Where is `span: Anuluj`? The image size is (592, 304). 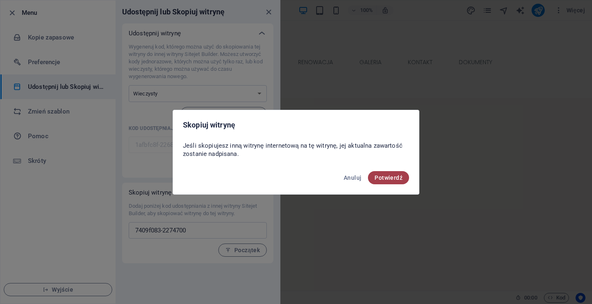
span: Anuluj is located at coordinates (352, 177).